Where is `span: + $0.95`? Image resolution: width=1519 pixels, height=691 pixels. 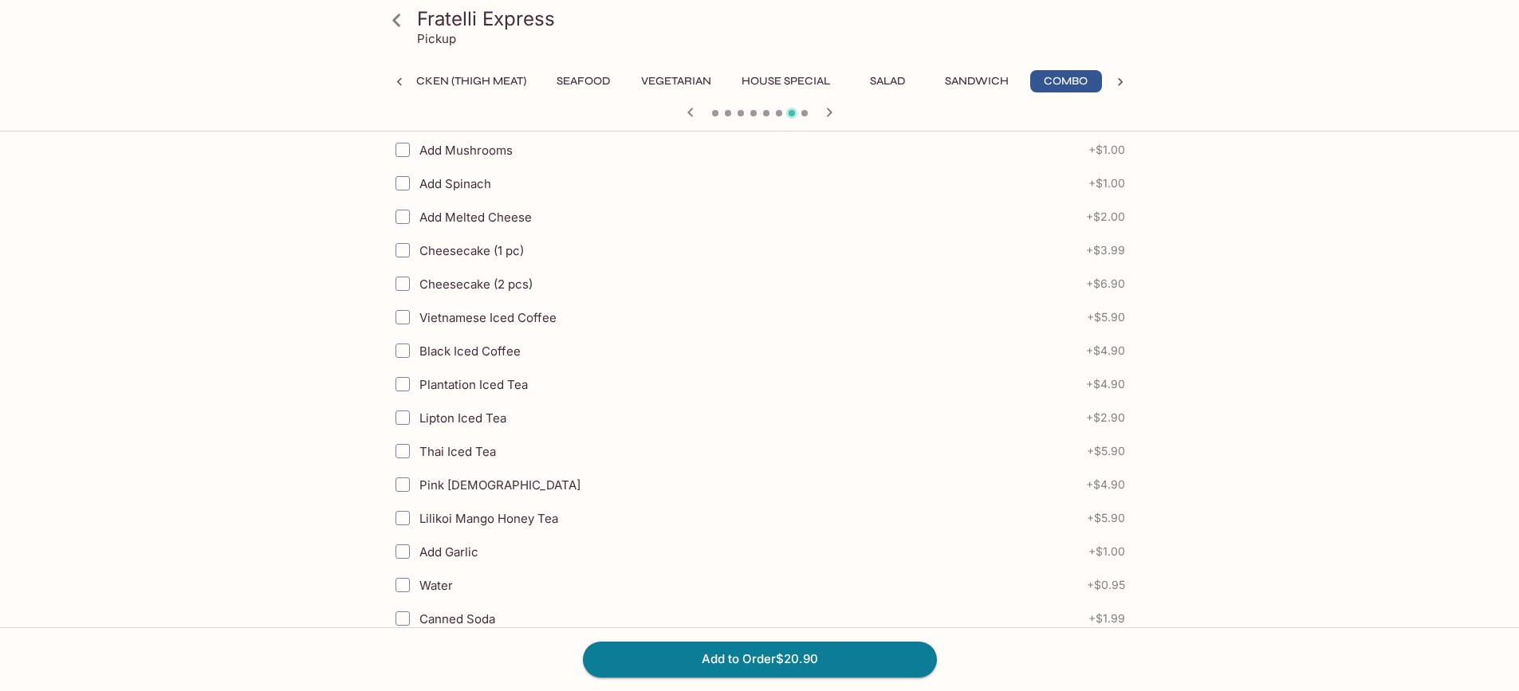 span: + $0.95 is located at coordinates (1106, 585).